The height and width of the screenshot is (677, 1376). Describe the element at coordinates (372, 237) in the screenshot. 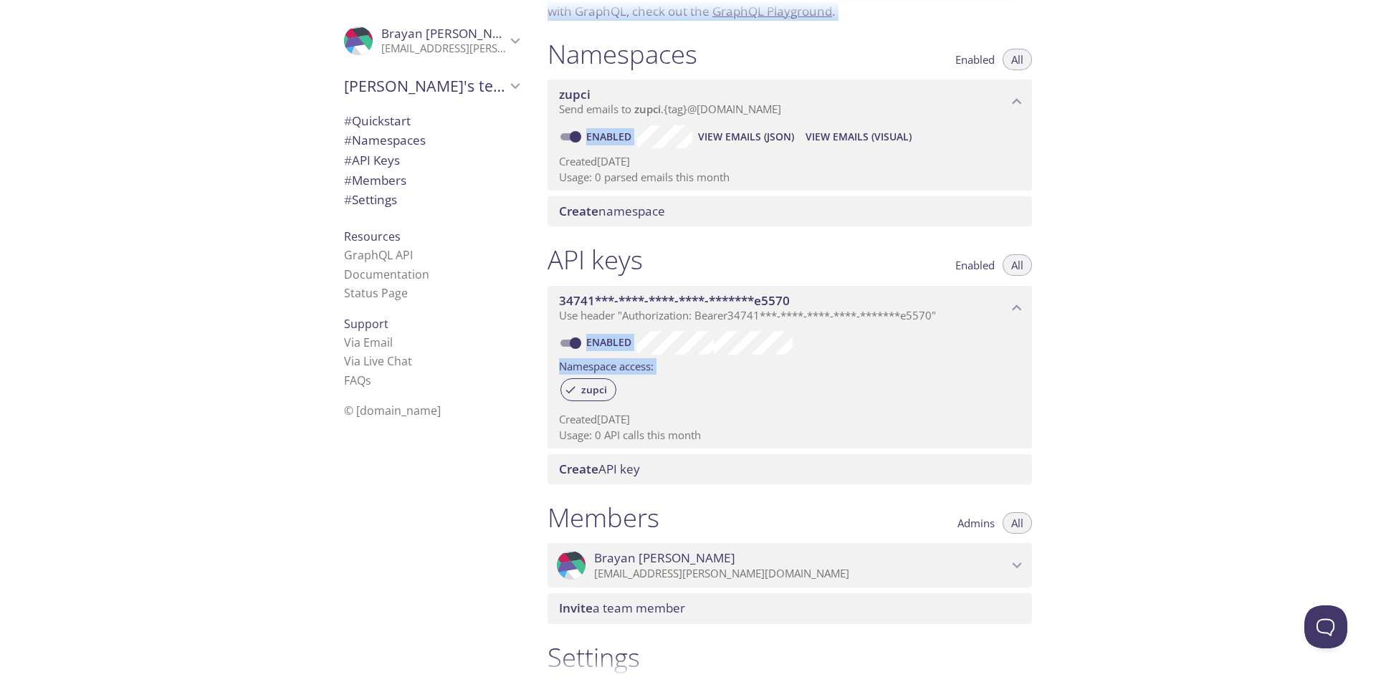

I see `span: Resources` at that location.